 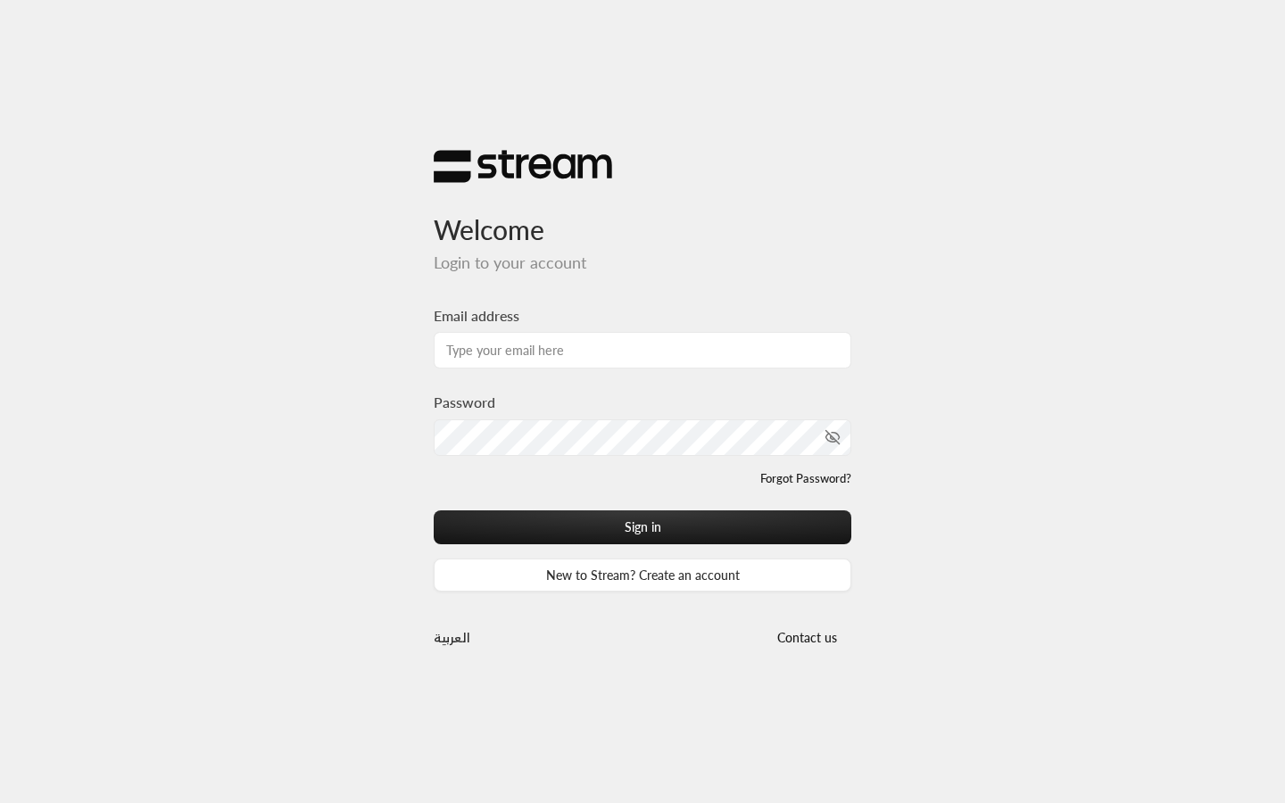 What do you see at coordinates (807, 637) in the screenshot?
I see `button: Contact us` at bounding box center [807, 637].